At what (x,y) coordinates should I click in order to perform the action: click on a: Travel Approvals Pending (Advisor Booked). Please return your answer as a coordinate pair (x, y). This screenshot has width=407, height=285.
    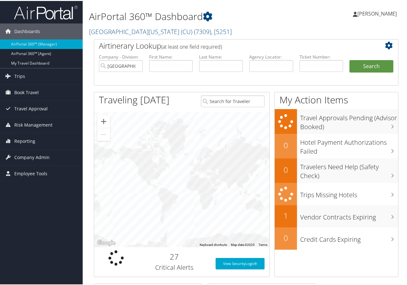
    Looking at the image, I should click on (336, 120).